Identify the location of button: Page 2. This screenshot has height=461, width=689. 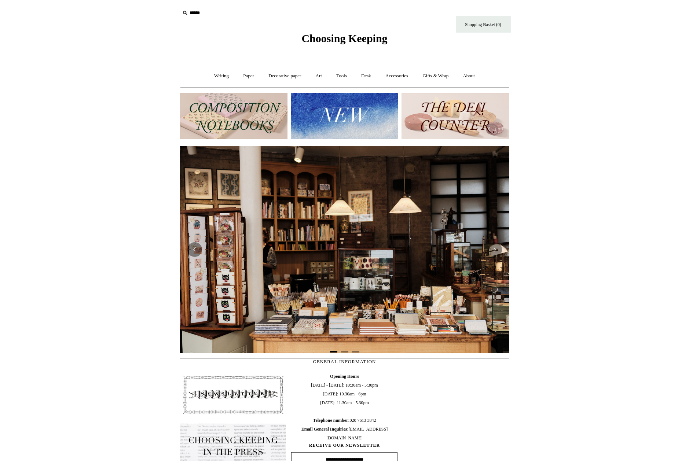
(344, 351).